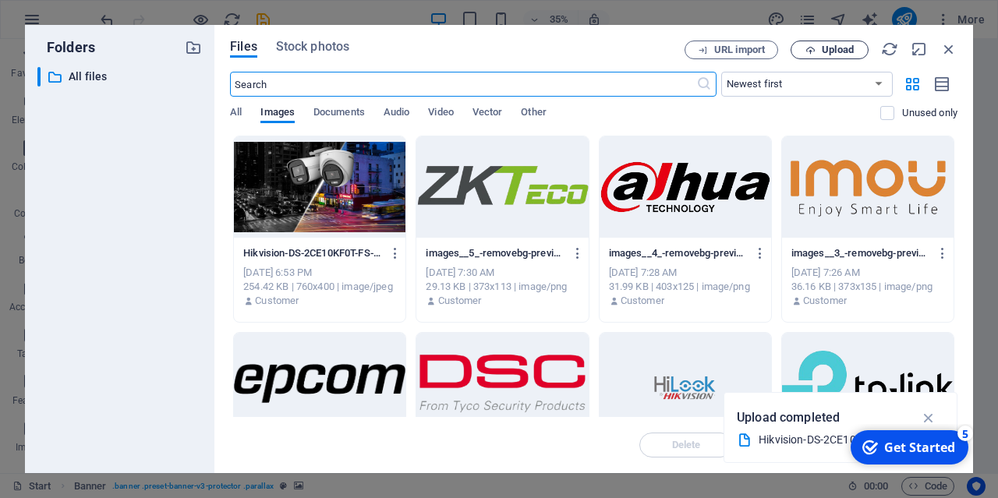 Image resolution: width=998 pixels, height=498 pixels. I want to click on div: Get Started 5 items remaining, 0% complete, so click(67, 23).